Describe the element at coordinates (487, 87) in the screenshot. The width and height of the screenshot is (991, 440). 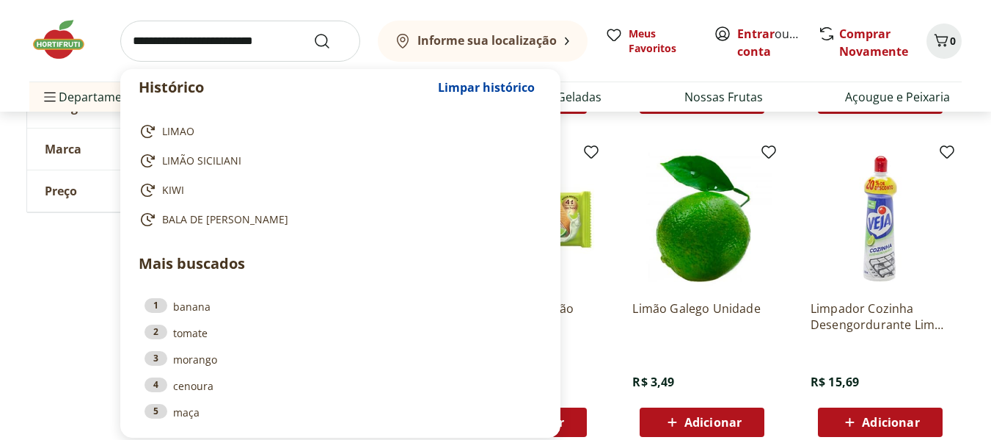
I see `span: Limpar histórico` at that location.